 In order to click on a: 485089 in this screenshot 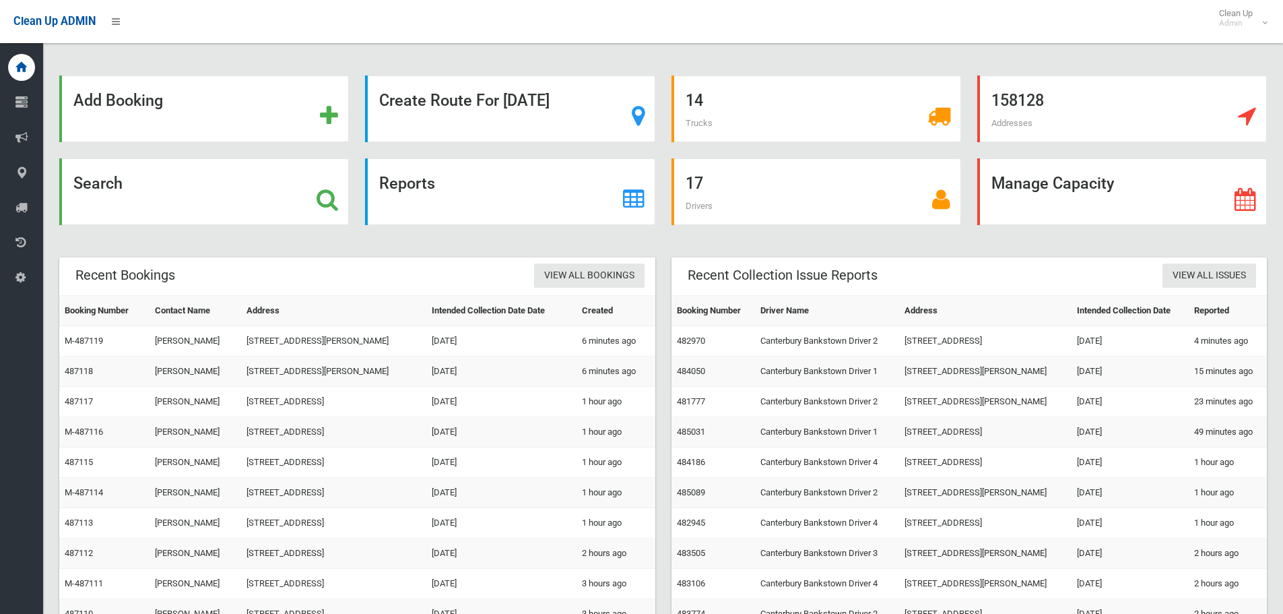, I will do `click(691, 492)`.